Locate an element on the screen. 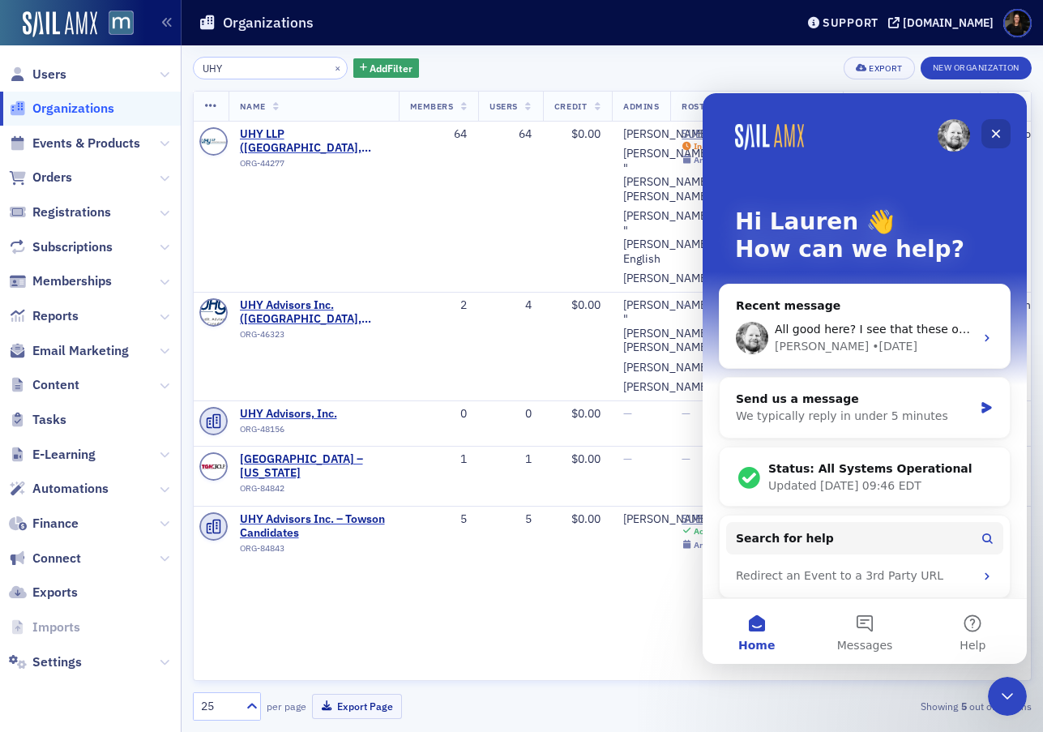 Image resolution: width=1043 pixels, height=732 pixels. a: SUB-1055725 is located at coordinates (741, 519).